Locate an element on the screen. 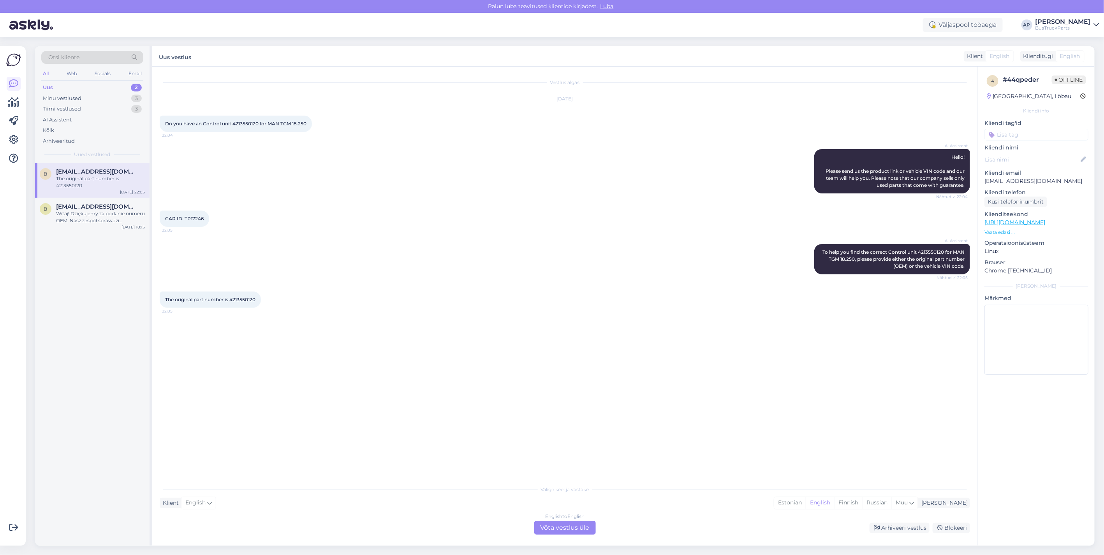  p: Märkmed is located at coordinates (1036, 298).